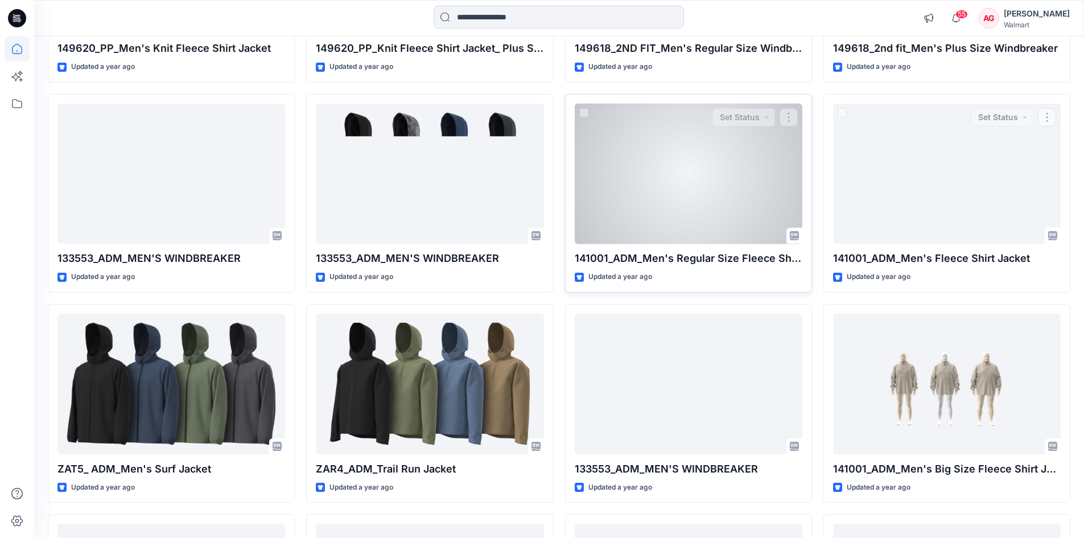 This screenshot has width=1084, height=538. What do you see at coordinates (947, 48) in the screenshot?
I see `p: 149618_2nd fit_Men's Plus Size Windbreaker` at bounding box center [947, 48].